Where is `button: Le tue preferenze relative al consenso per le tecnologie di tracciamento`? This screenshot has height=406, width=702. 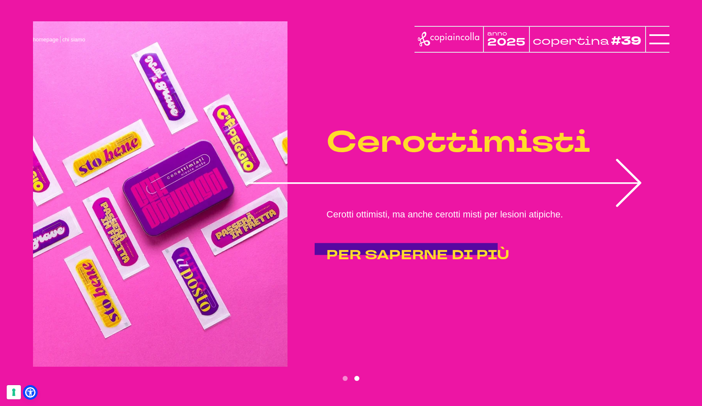
button: Le tue preferenze relative al consenso per le tecnologie di tracciamento is located at coordinates (14, 392).